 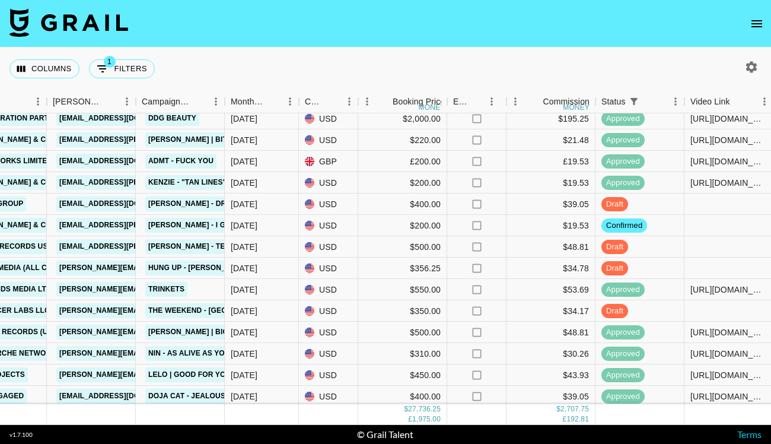 I want to click on div: $21.48, so click(x=551, y=140).